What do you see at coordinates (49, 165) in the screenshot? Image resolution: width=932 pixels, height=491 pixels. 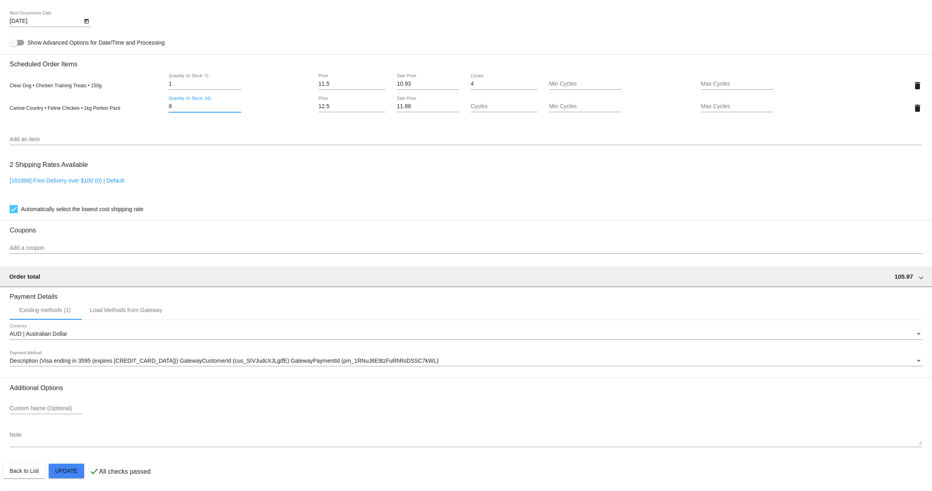 I see `h3: 2 Shipping Rates Available` at bounding box center [49, 165].